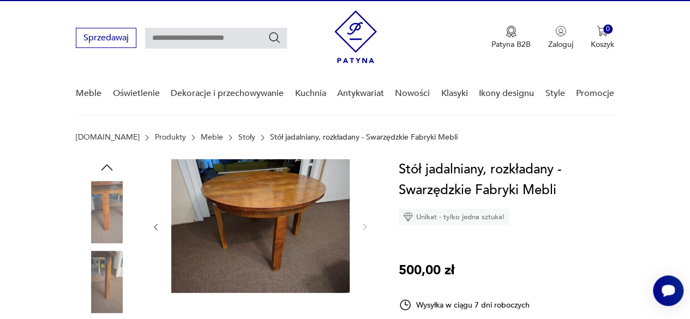 The width and height of the screenshot is (690, 319). What do you see at coordinates (595, 93) in the screenshot?
I see `a: Promocje` at bounding box center [595, 93].